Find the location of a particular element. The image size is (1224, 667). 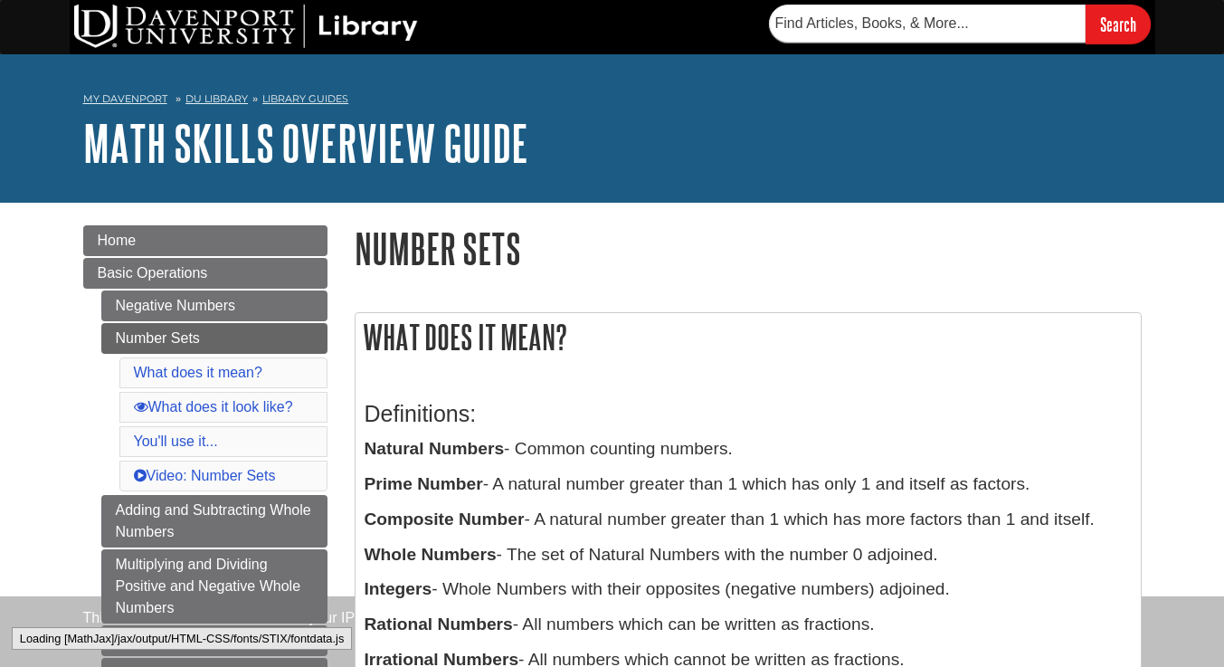

img: DU Library is located at coordinates (246, 26).